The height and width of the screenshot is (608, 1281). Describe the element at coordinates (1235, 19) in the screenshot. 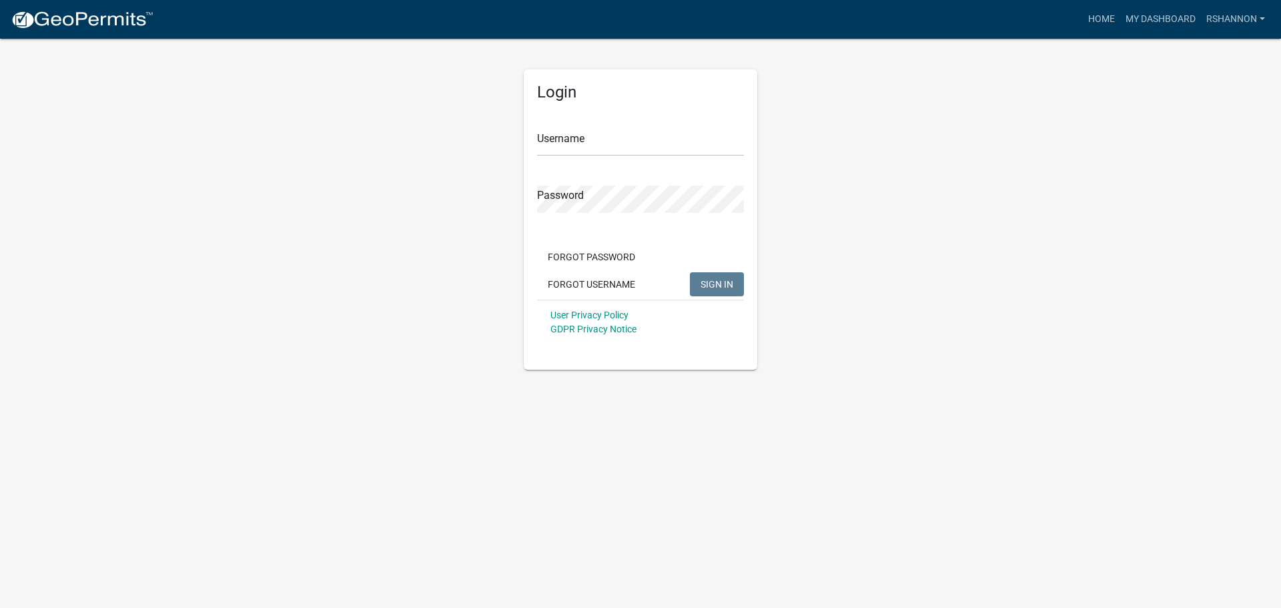

I see `a: rshannon` at that location.